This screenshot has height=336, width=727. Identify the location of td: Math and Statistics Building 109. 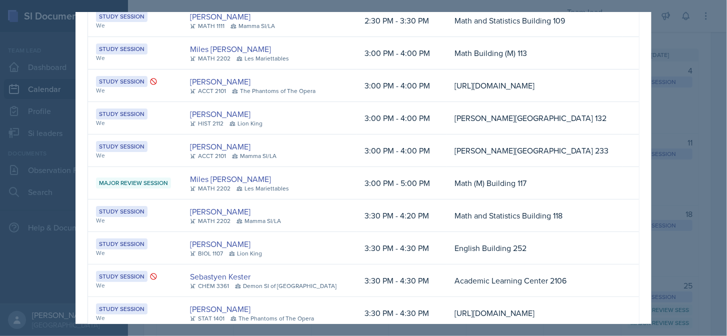
(534, 20).